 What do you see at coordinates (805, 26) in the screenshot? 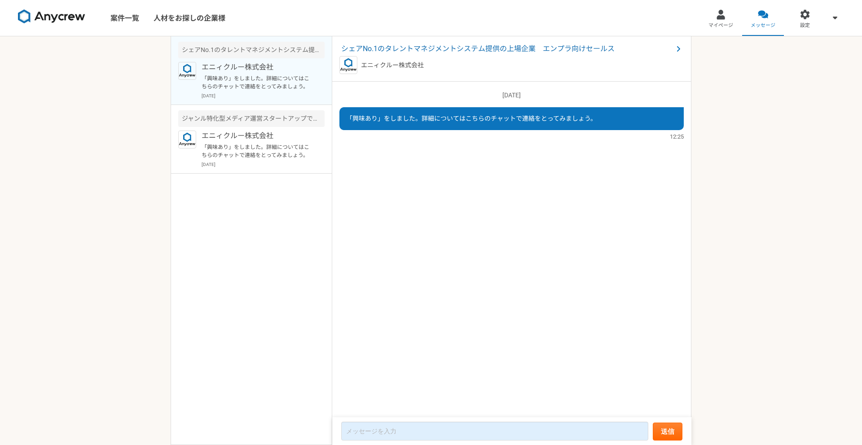
I see `span: 設定` at bounding box center [805, 26].